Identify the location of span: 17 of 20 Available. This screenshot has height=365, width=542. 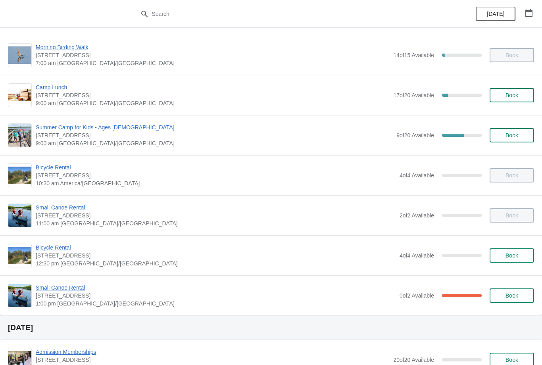
(414, 95).